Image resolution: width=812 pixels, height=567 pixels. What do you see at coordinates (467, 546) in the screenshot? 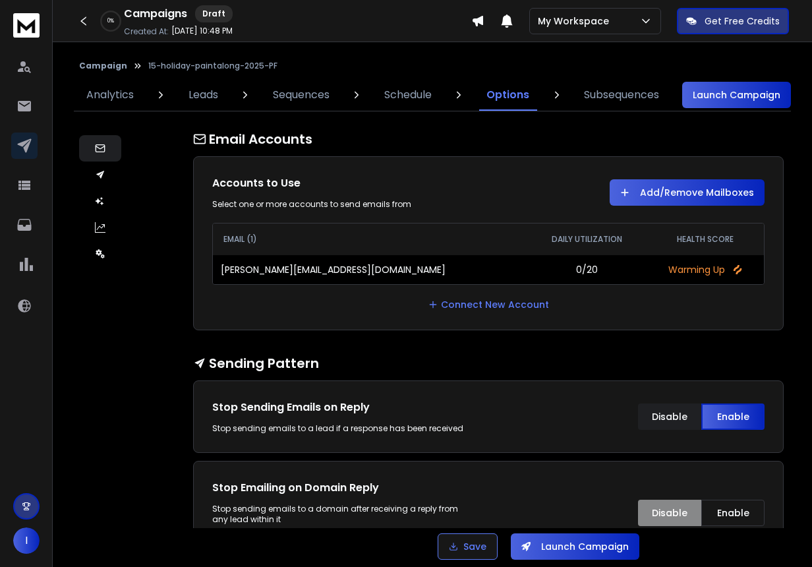
I see `button: Save` at bounding box center [467, 546].